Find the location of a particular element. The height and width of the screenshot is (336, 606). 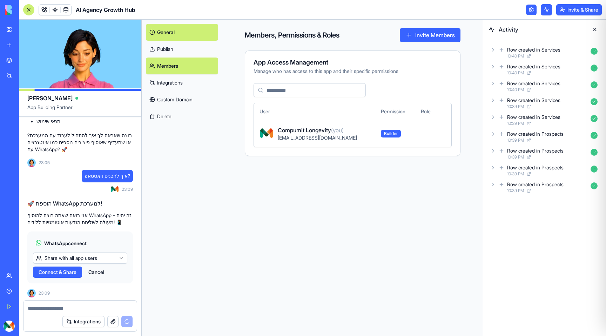

p: רוצה שאראה לך איך להתחיל לעבוד עם המערכת? או שתעדיף שאוסיף פיצ'רים נוספים כמו אינטגרציה עם WhatsA... is located at coordinates (80, 142).